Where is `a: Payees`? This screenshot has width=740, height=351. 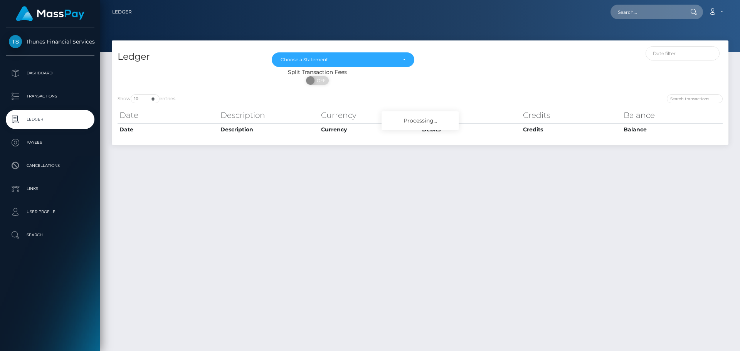
a: Payees is located at coordinates (50, 143).